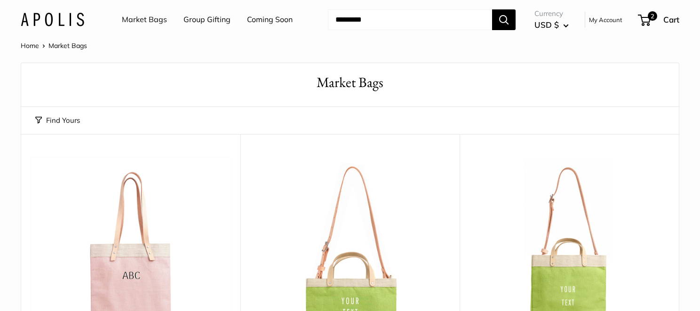 Image resolution: width=700 pixels, height=311 pixels. Describe the element at coordinates (660, 20) in the screenshot. I see `a: 2 Cart` at that location.